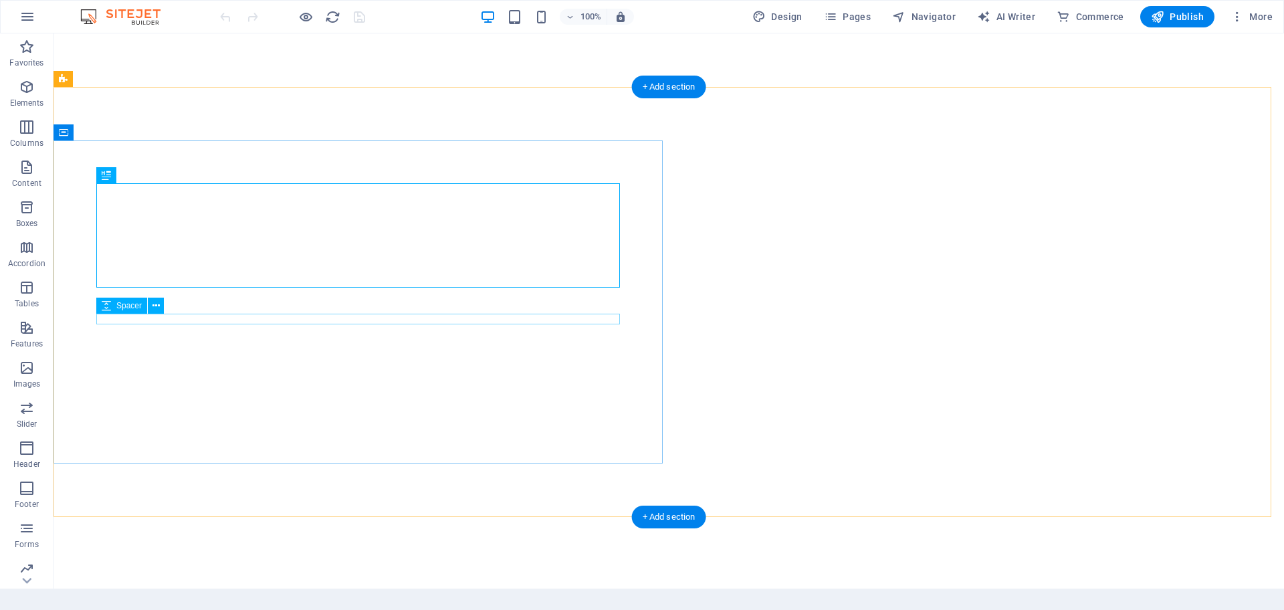  I want to click on button: Navigator, so click(923, 17).